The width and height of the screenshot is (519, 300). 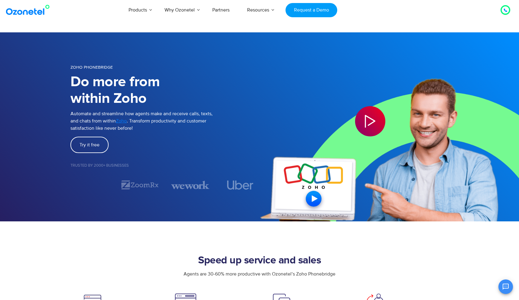 What do you see at coordinates (190, 185) in the screenshot?
I see `img: wework` at bounding box center [190, 185].